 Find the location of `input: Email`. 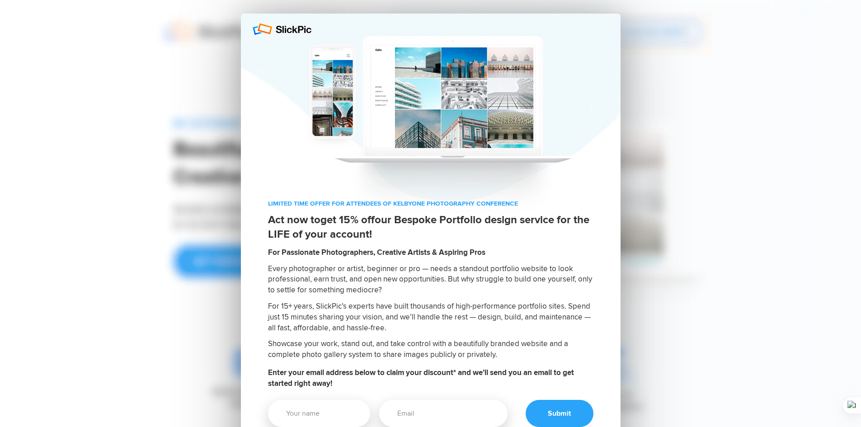

input: Email is located at coordinates (443, 414).